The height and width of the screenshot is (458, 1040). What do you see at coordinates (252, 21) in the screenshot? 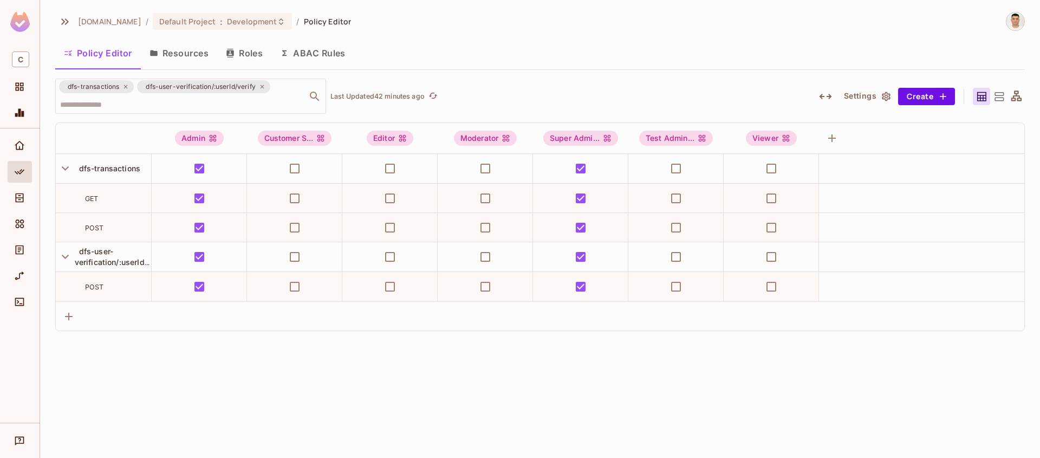
I see `span: Development` at bounding box center [252, 21].